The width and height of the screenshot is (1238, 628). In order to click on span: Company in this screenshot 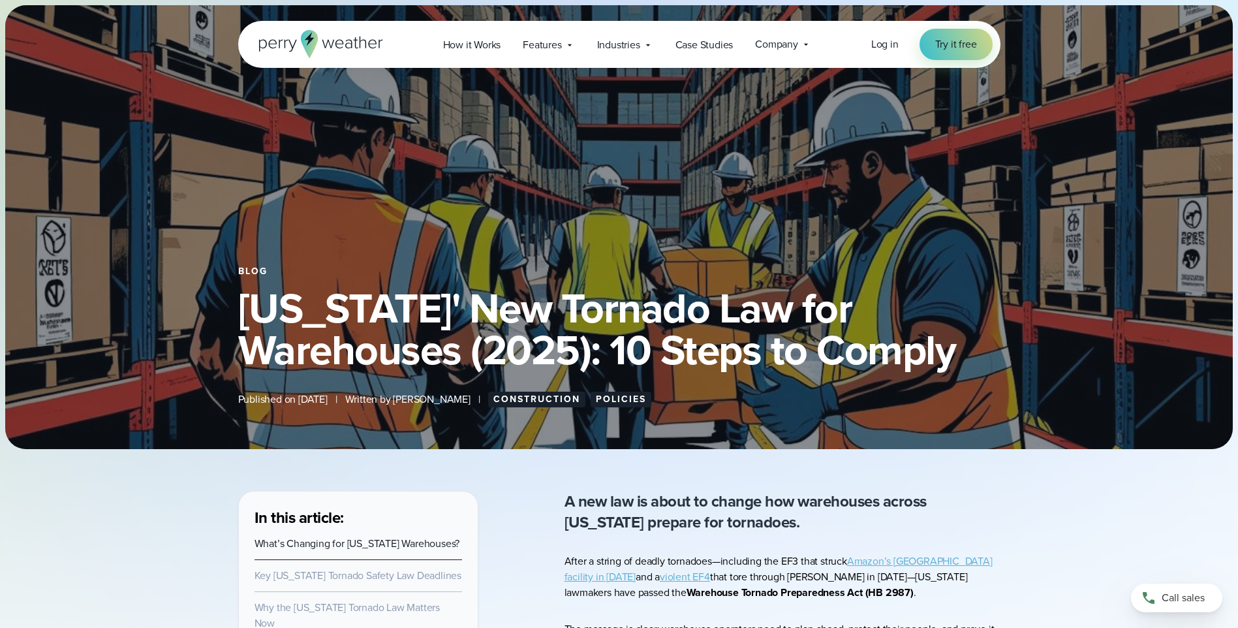, I will do `click(777, 44)`.